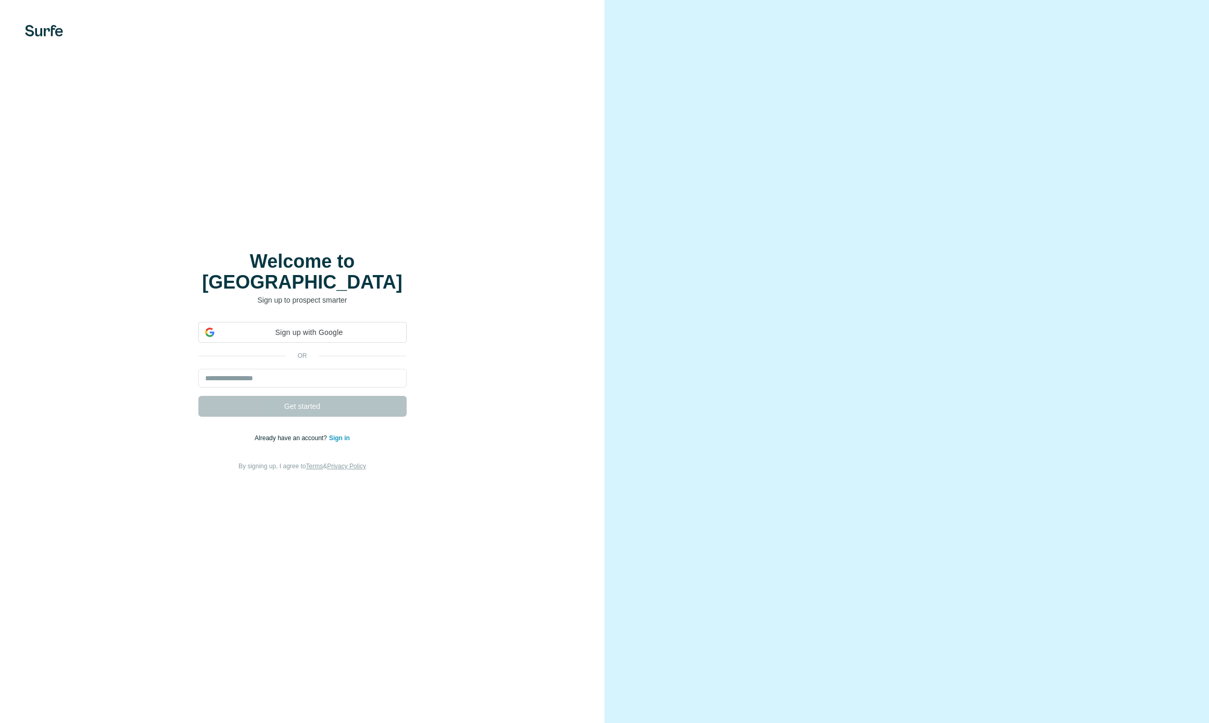 This screenshot has height=723, width=1209. Describe the element at coordinates (303, 356) in the screenshot. I see `p: or` at that location.